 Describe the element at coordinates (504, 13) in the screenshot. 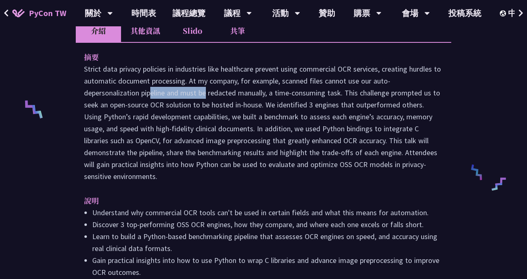

I see `img: Locale Icon` at that location.